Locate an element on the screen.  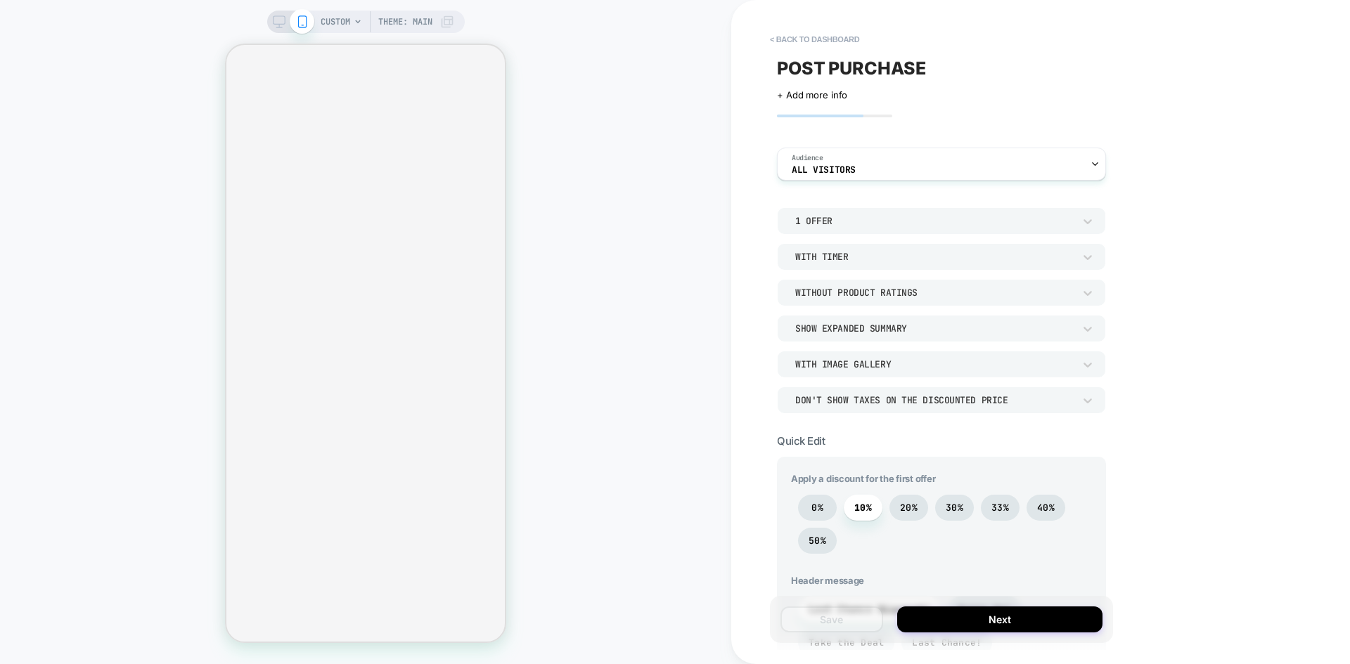
span: 33% is located at coordinates (1000, 508).